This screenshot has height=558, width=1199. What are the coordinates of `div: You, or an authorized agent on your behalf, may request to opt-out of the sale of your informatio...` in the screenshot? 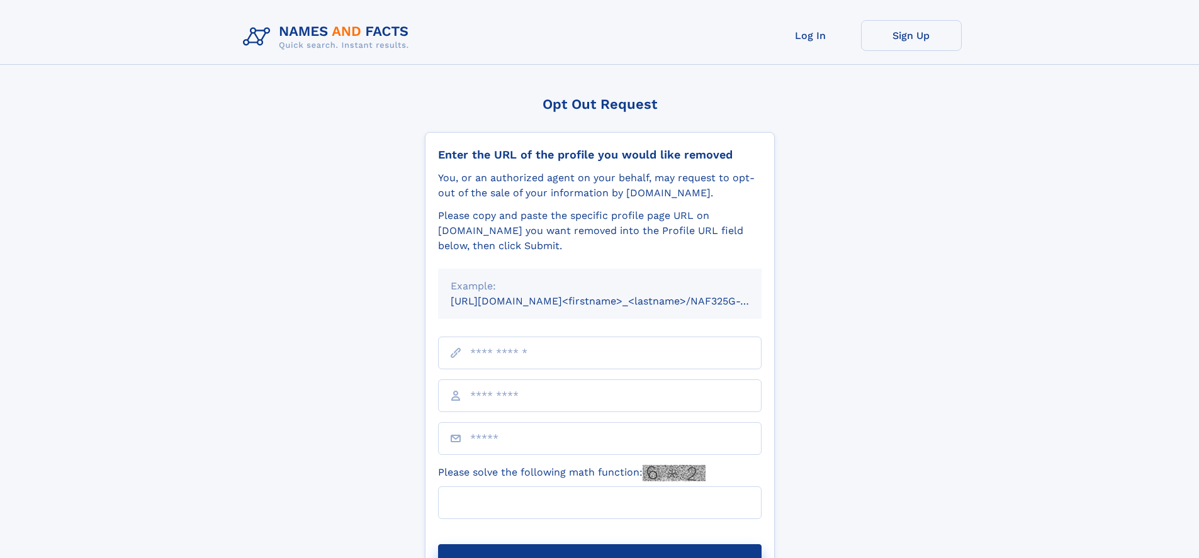 It's located at (600, 186).